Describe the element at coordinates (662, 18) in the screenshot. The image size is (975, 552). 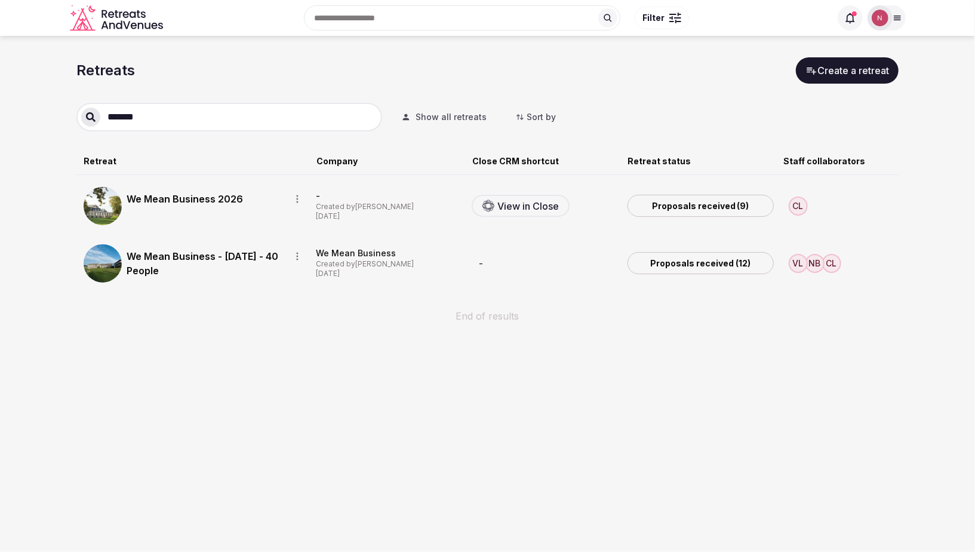
I see `button: Filter` at that location.